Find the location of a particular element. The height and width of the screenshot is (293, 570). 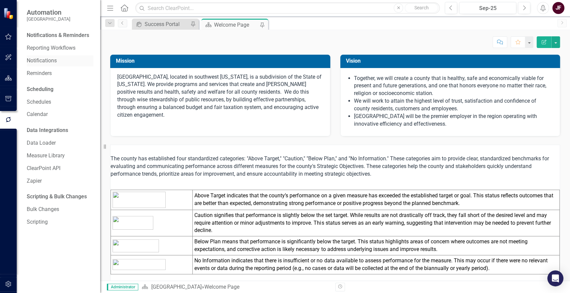

div: Success Portal is located at coordinates (167, 24).